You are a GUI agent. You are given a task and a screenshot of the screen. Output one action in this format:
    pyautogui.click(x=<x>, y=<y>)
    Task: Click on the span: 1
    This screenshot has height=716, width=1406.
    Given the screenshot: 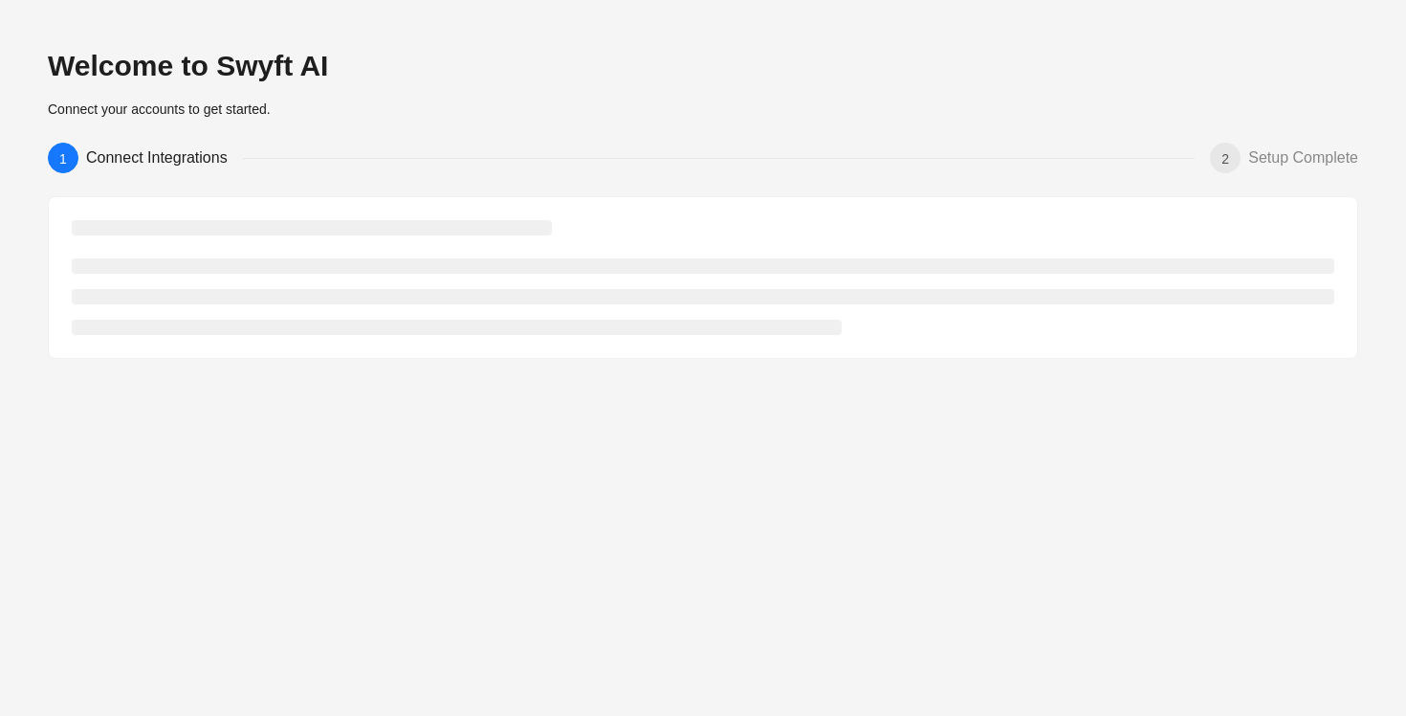 What is the action you would take?
    pyautogui.click(x=63, y=159)
    